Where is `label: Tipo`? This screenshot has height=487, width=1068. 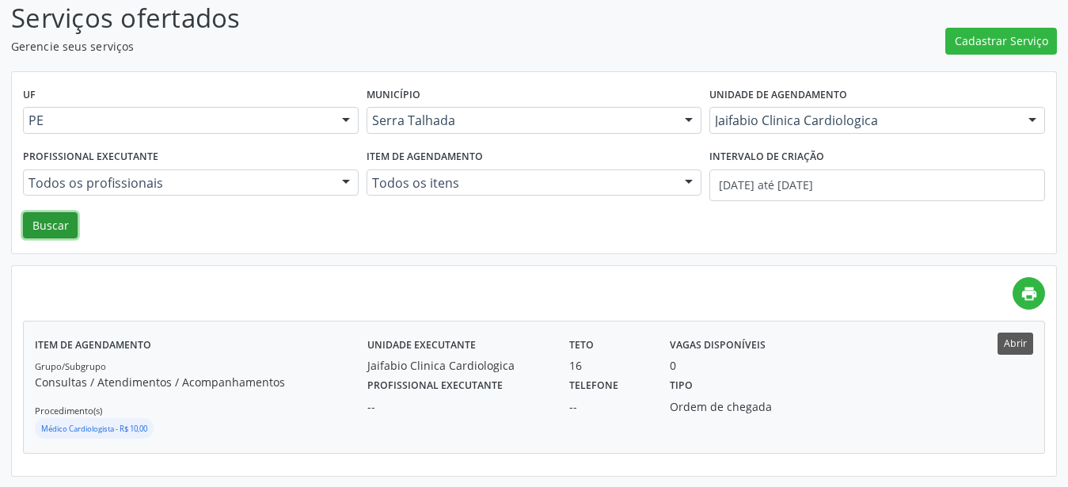 label: Tipo is located at coordinates (681, 386).